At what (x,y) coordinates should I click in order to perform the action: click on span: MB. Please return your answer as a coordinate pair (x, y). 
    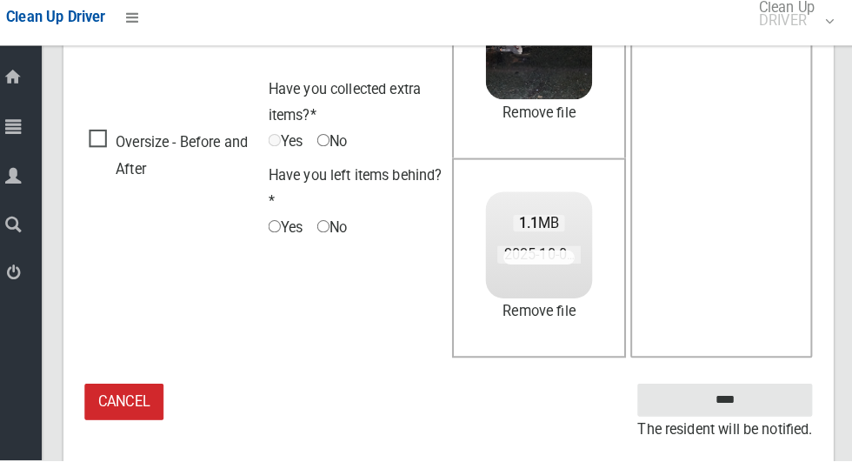
    Looking at the image, I should click on (543, 230).